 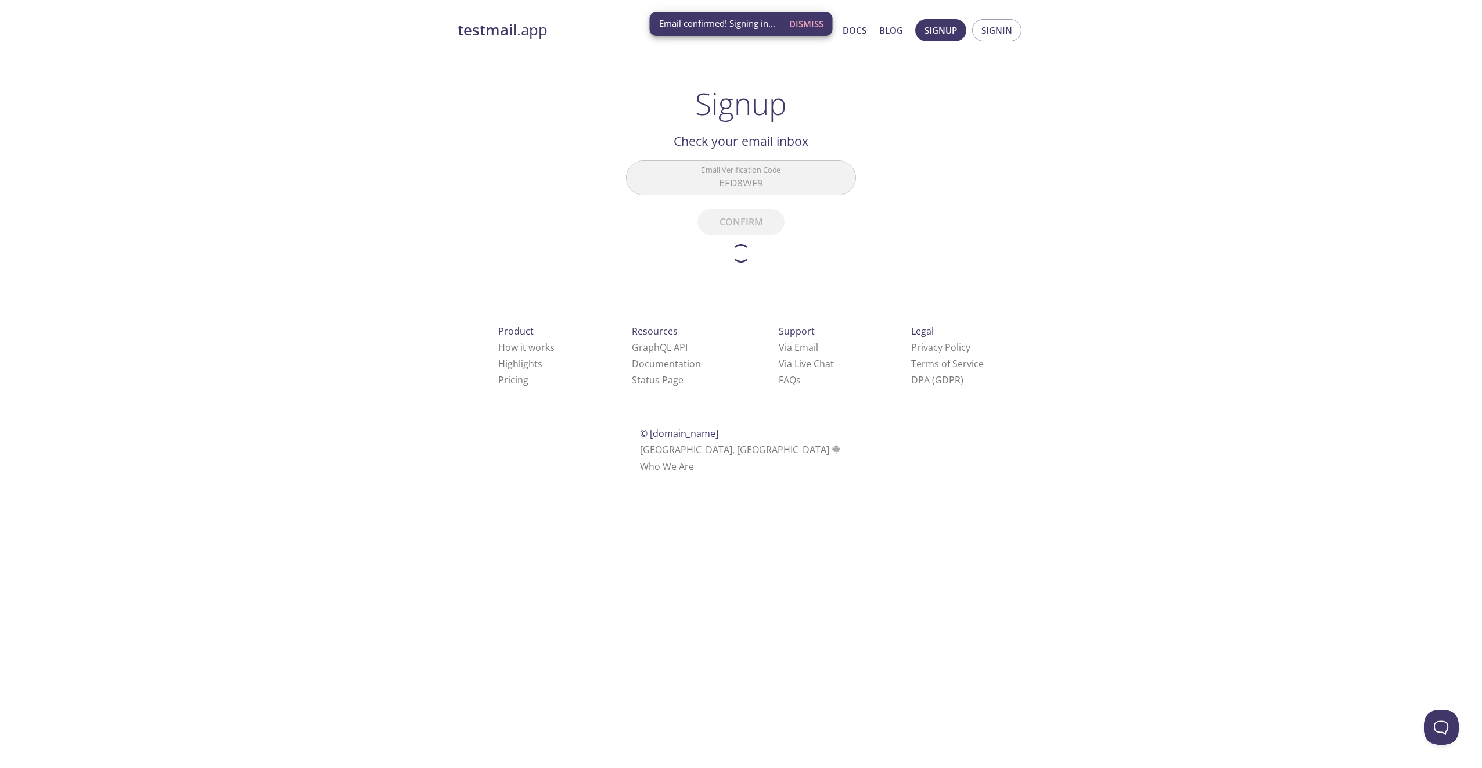 I want to click on a: Documentation, so click(x=666, y=363).